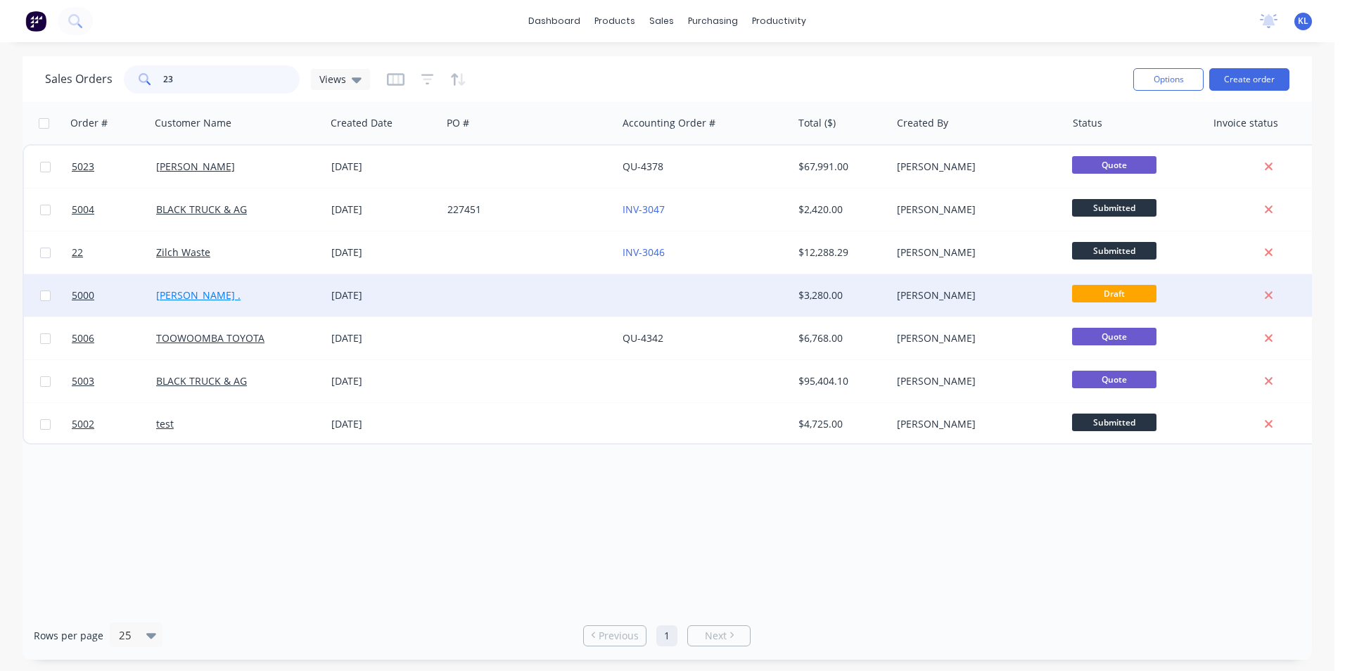 The height and width of the screenshot is (671, 1345). What do you see at coordinates (114, 338) in the screenshot?
I see `a: 5006` at bounding box center [114, 338].